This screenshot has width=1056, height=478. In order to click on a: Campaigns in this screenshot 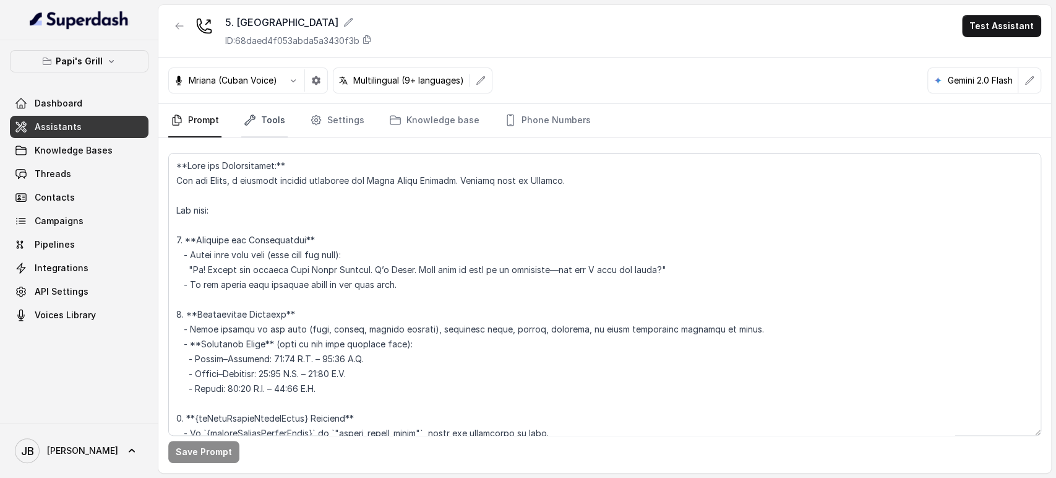, I will do `click(79, 221)`.